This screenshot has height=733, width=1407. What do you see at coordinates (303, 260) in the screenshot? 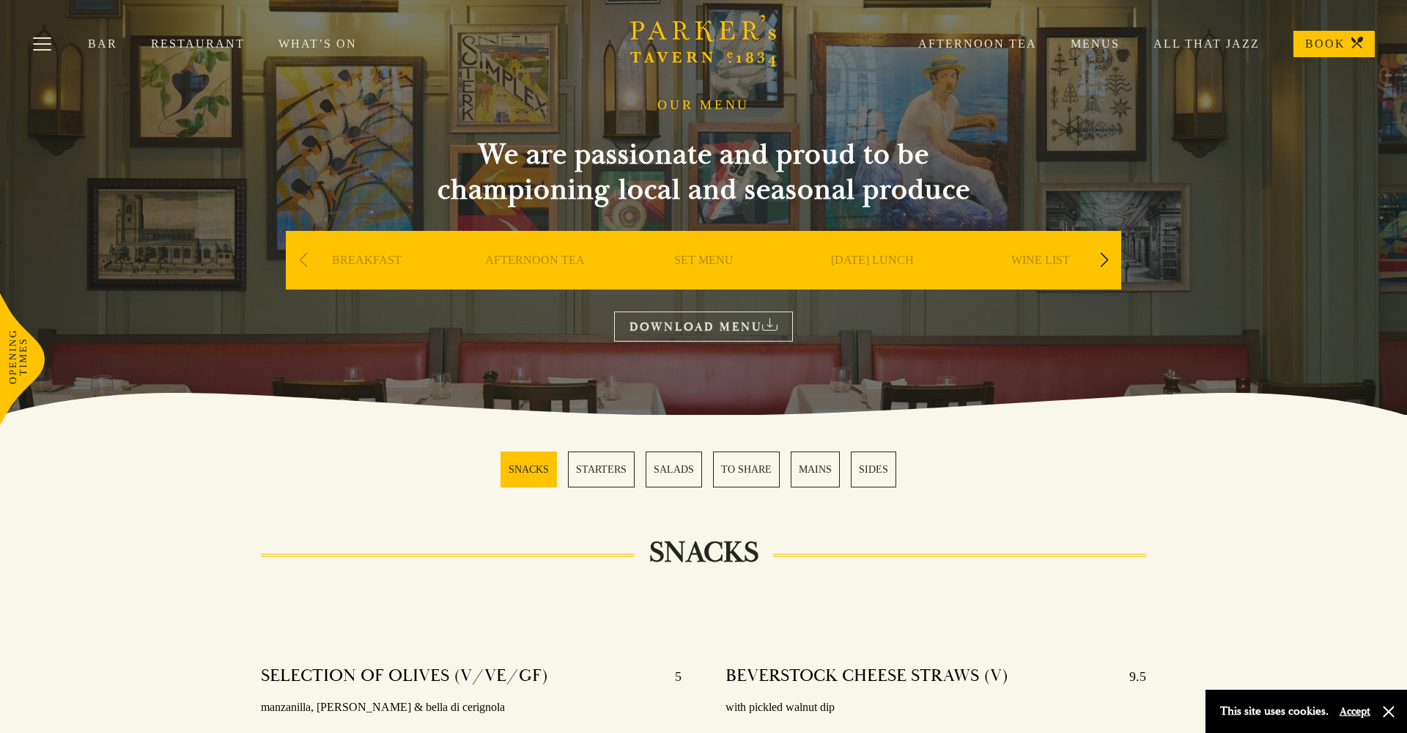
I see `div: Previous slide` at bounding box center [303, 260].